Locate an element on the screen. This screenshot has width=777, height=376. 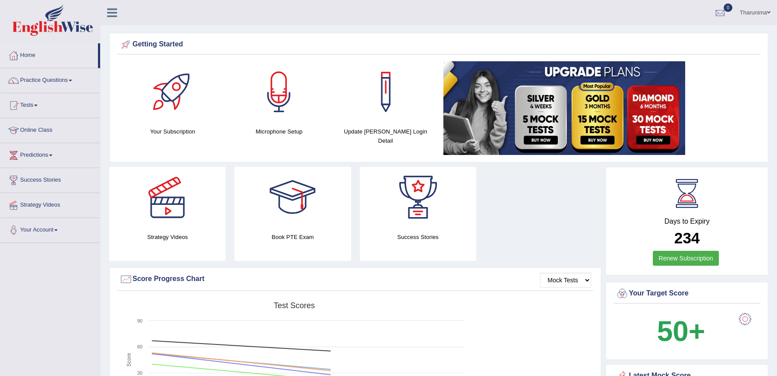
a: Strategy Videos is located at coordinates (50, 204).